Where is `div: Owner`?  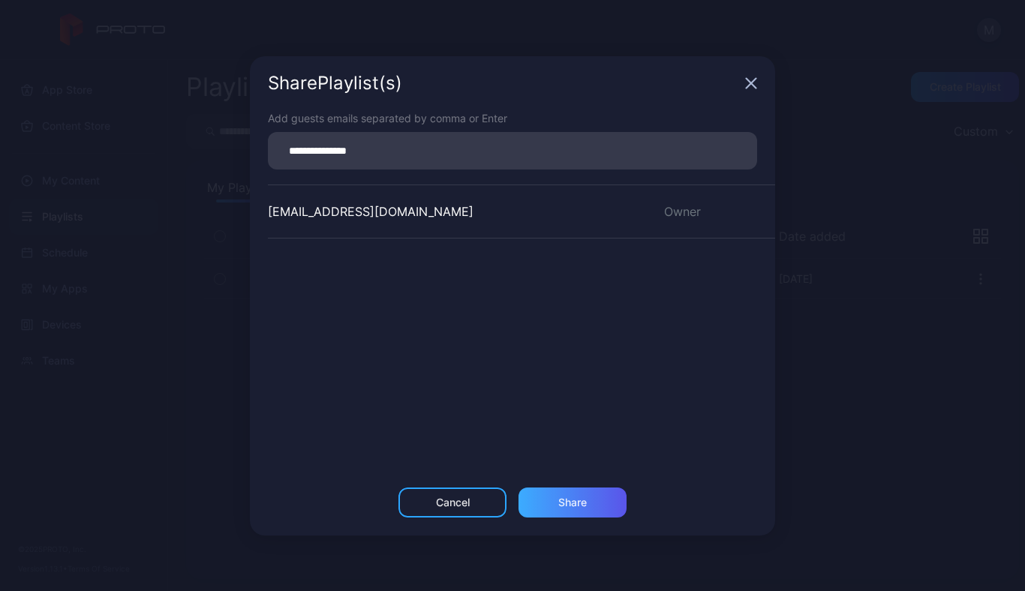 div: Owner is located at coordinates (711, 212).